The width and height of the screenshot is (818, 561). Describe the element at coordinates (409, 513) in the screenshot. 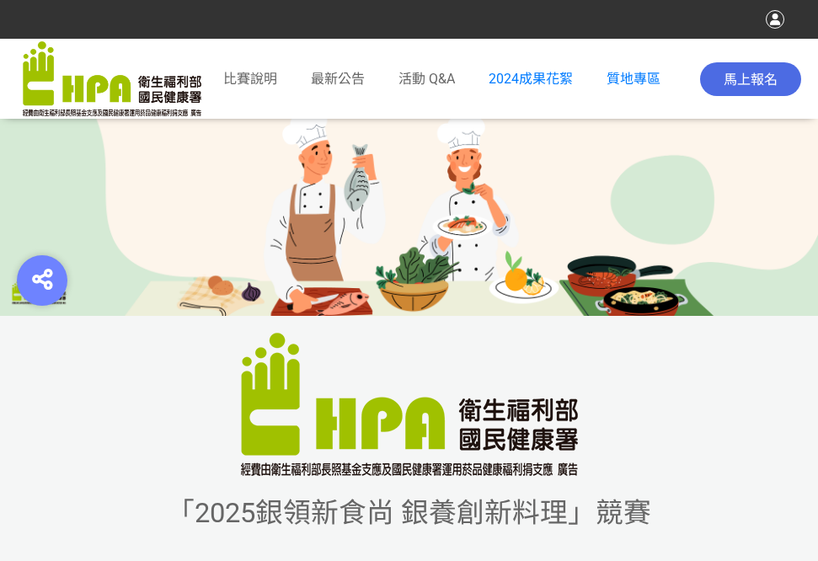

I see `span: 「2025銀領新食尚 銀養創新料理」競賽` at that location.